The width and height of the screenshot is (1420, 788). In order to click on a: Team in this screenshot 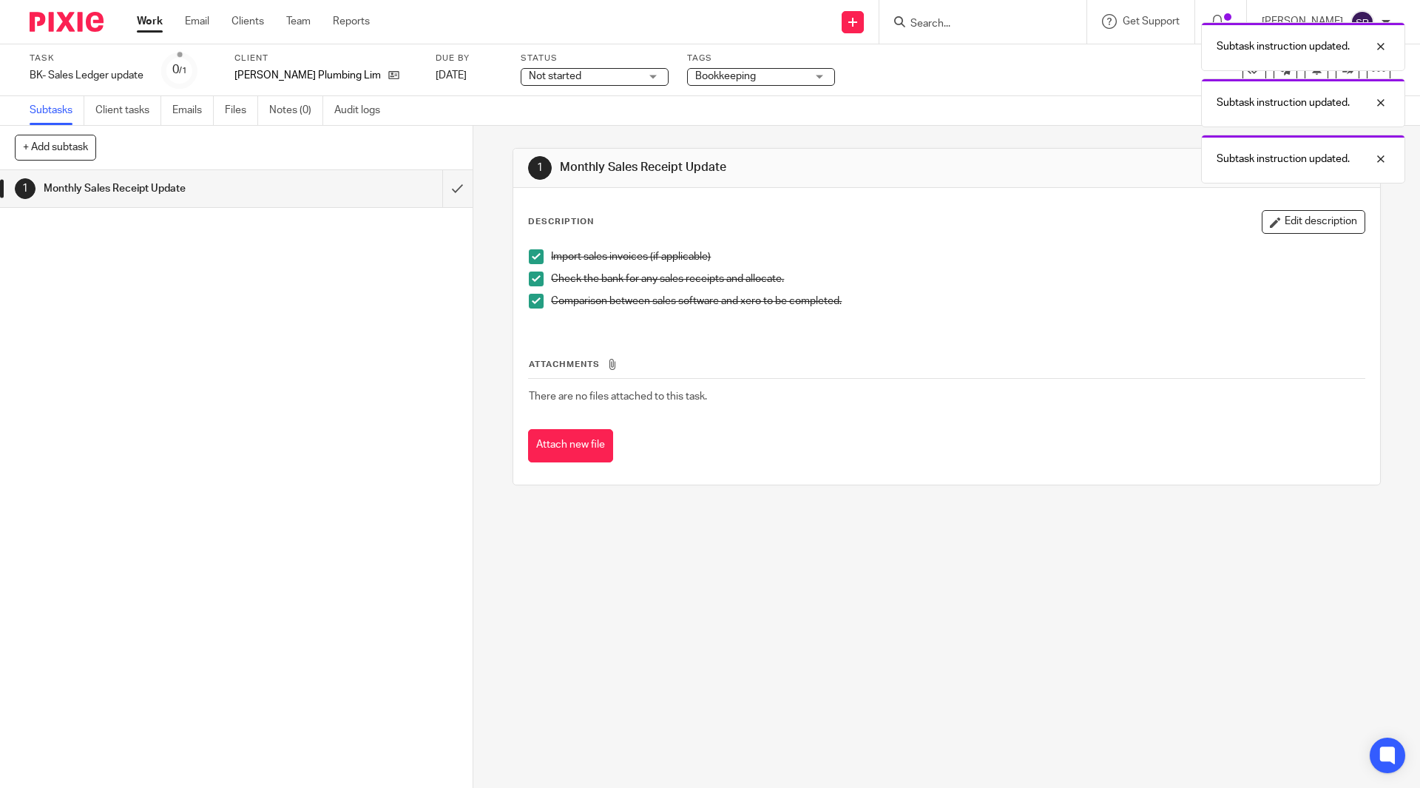, I will do `click(298, 21)`.